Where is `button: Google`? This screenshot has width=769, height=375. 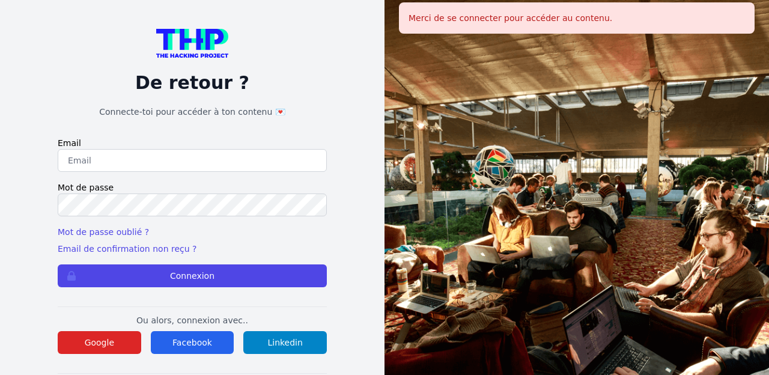
button: Google is located at coordinates (99, 342).